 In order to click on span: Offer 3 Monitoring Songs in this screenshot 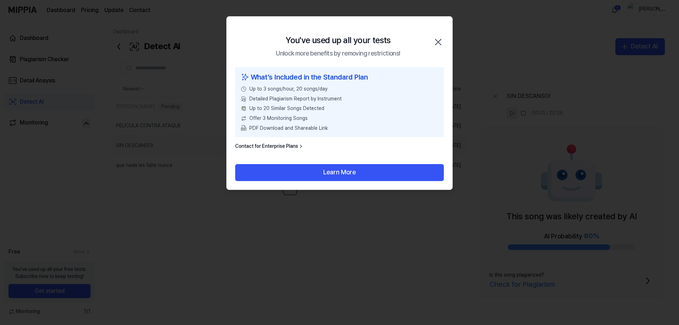, I will do `click(278, 118)`.